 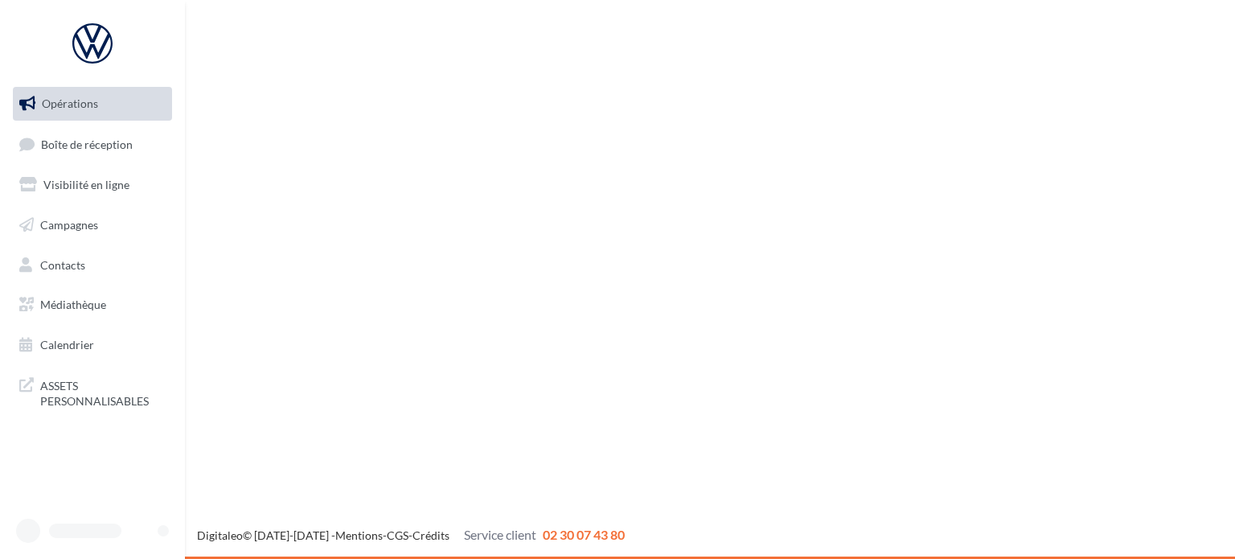 What do you see at coordinates (584, 534) in the screenshot?
I see `span: 02 30 07 43 80` at bounding box center [584, 534].